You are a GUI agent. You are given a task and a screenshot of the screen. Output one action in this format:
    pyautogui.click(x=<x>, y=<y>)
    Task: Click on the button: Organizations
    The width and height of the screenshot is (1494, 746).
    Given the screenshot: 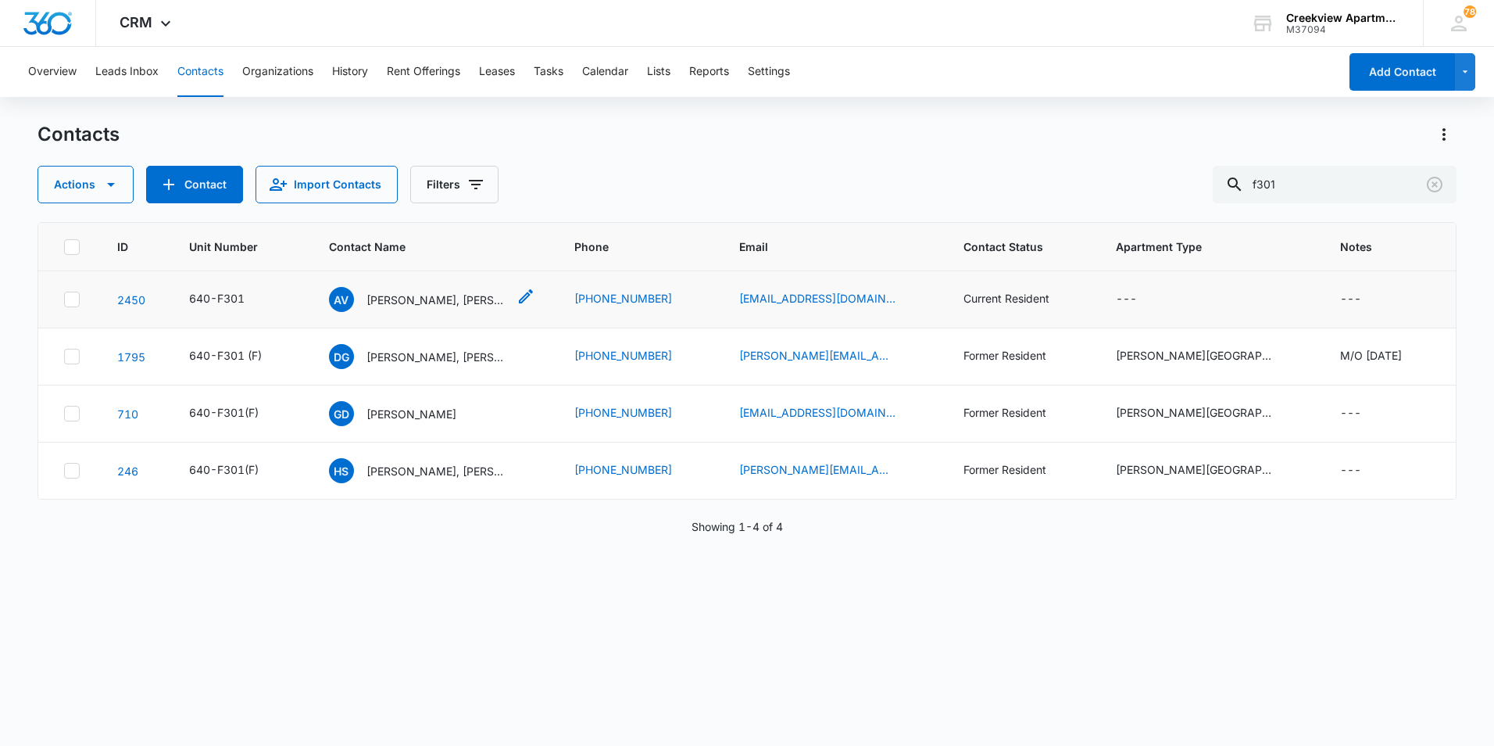 What is the action you would take?
    pyautogui.click(x=277, y=72)
    